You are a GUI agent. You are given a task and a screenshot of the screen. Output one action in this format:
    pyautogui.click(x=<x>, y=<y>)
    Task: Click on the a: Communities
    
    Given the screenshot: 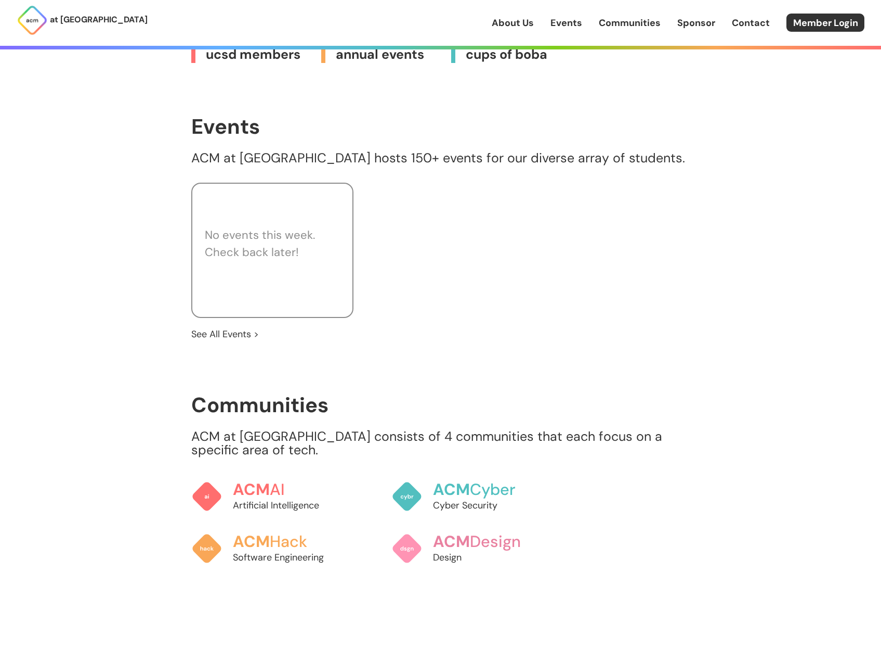 What is the action you would take?
    pyautogui.click(x=630, y=23)
    